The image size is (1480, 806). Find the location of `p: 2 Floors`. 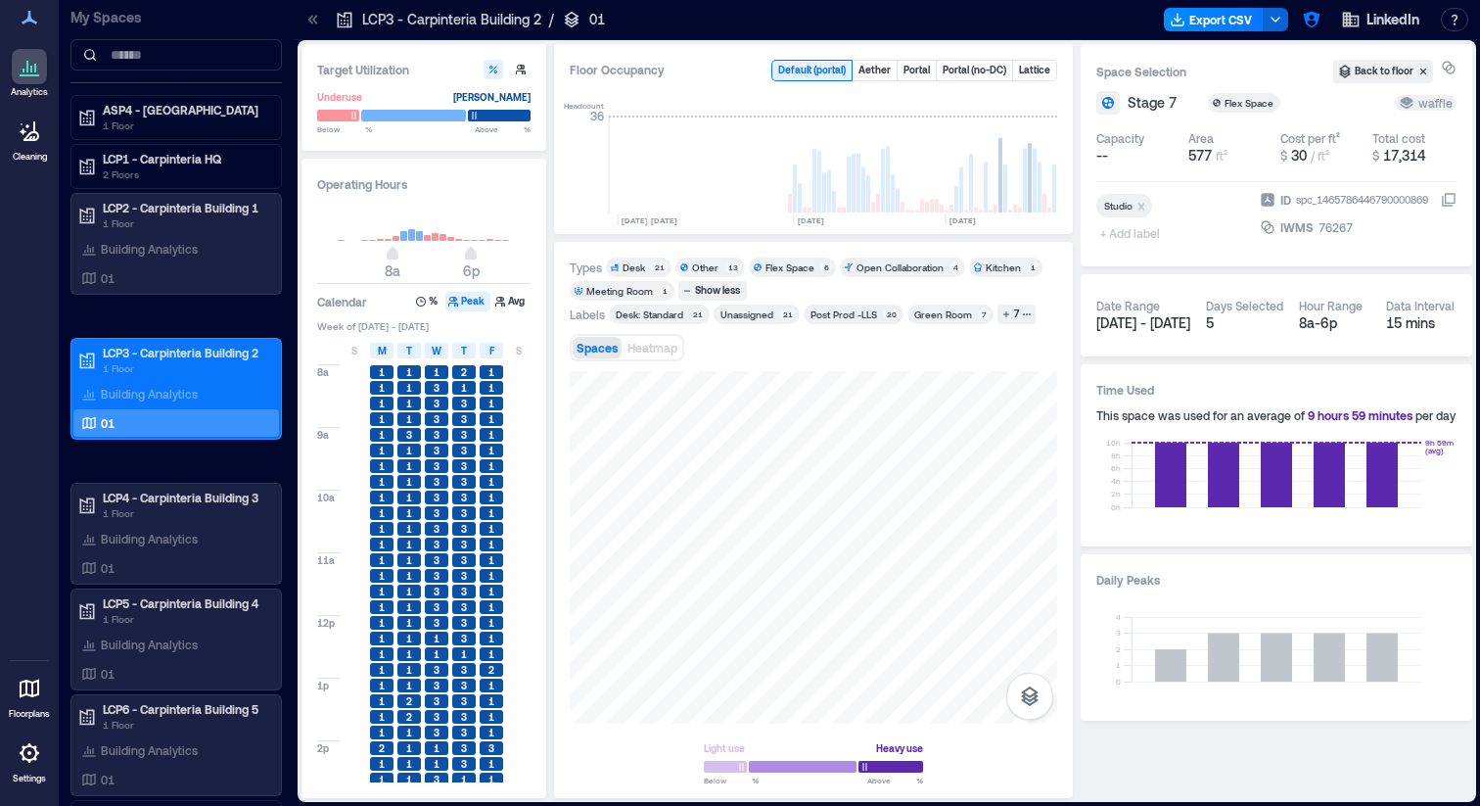

p: 2 Floors is located at coordinates (185, 174).